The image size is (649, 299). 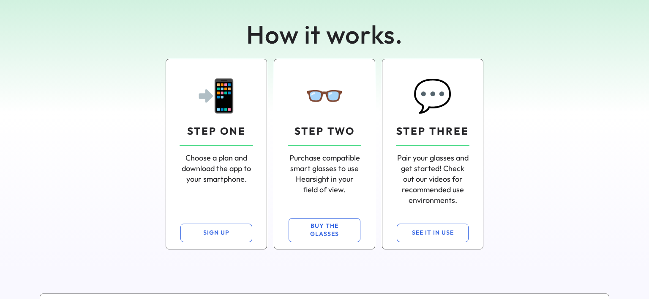 I want to click on div: Pair your glasses and get started! Check out our videos for recommended use environments., so click(x=433, y=179).